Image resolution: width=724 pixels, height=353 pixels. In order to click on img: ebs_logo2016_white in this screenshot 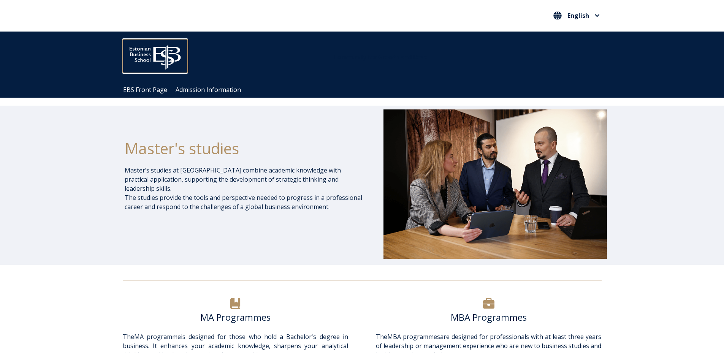, I will do `click(155, 55)`.